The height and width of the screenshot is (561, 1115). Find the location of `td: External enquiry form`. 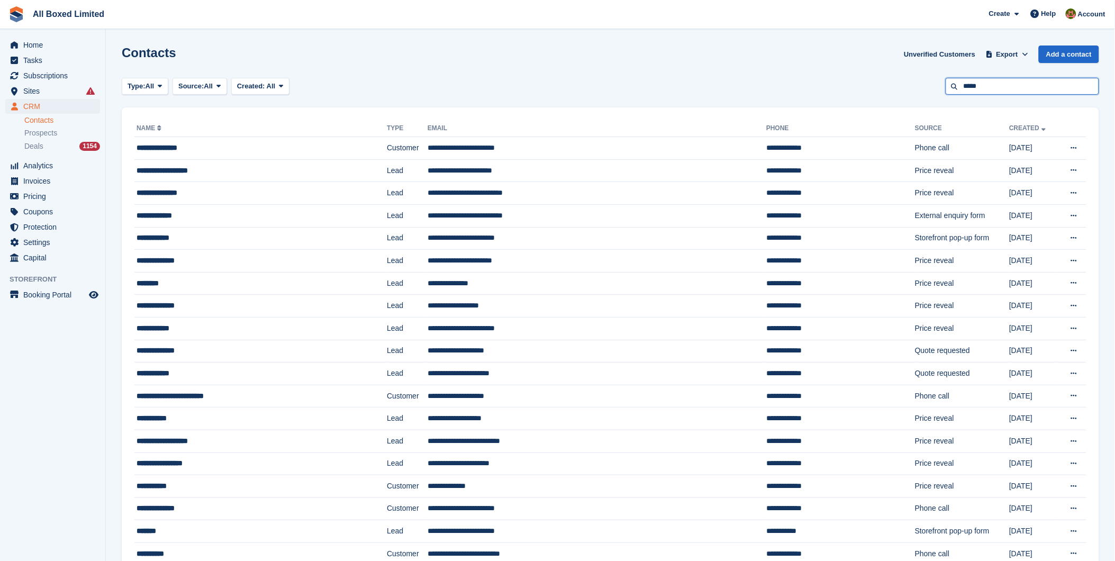

td: External enquiry form is located at coordinates (962, 215).